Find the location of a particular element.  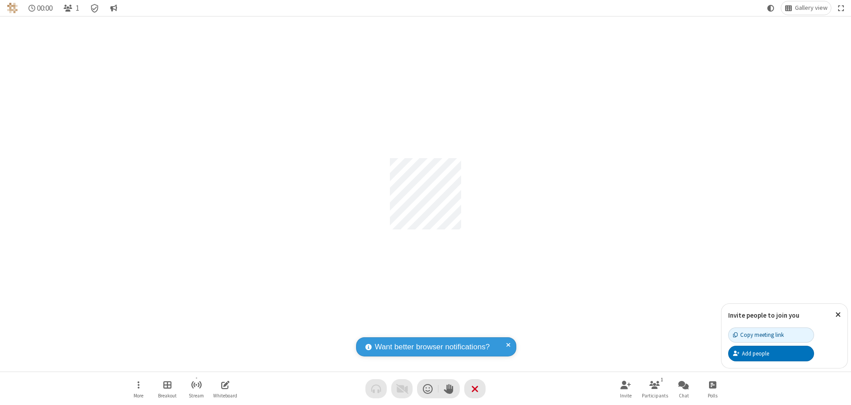

label: Invite people to join you is located at coordinates (764, 315).